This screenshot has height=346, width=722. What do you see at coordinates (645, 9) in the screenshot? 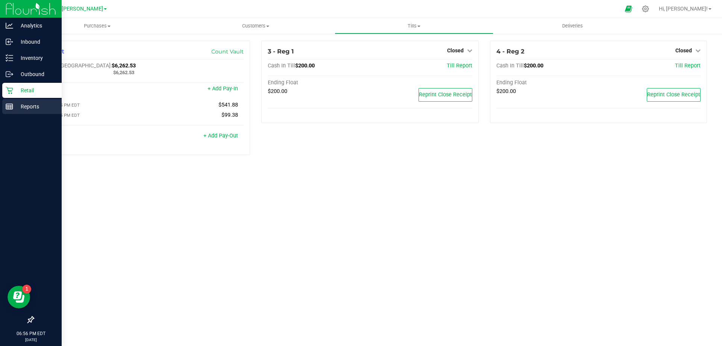
I see `div: Manage settings` at bounding box center [645, 9].